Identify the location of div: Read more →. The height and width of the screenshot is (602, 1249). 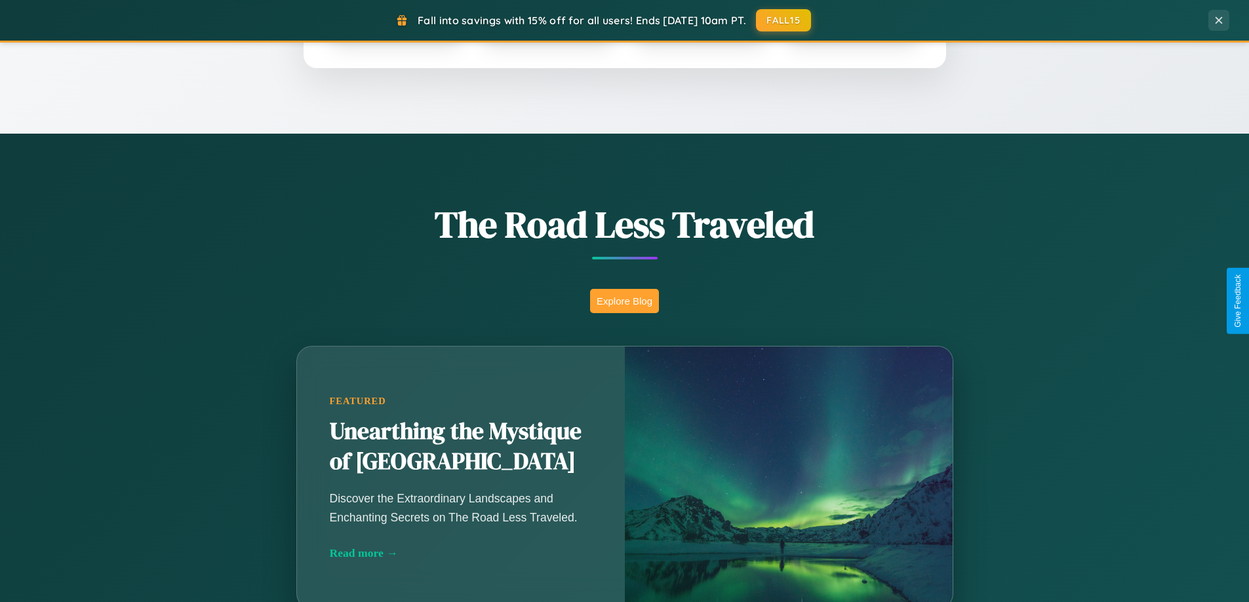
(461, 553).